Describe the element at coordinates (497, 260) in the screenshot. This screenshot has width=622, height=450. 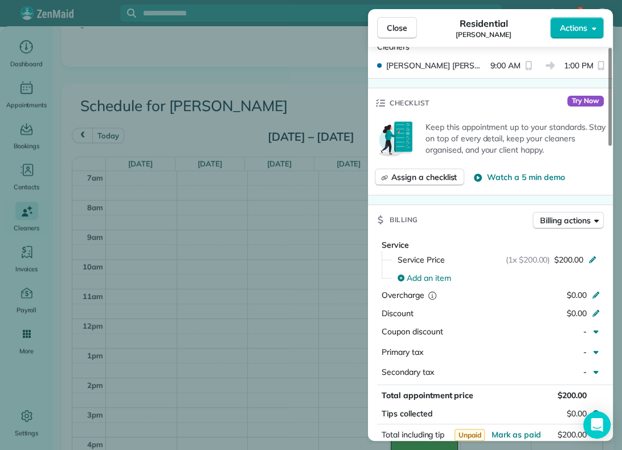
I see `button: Service Price(1x $200.00)$200.00` at that location.